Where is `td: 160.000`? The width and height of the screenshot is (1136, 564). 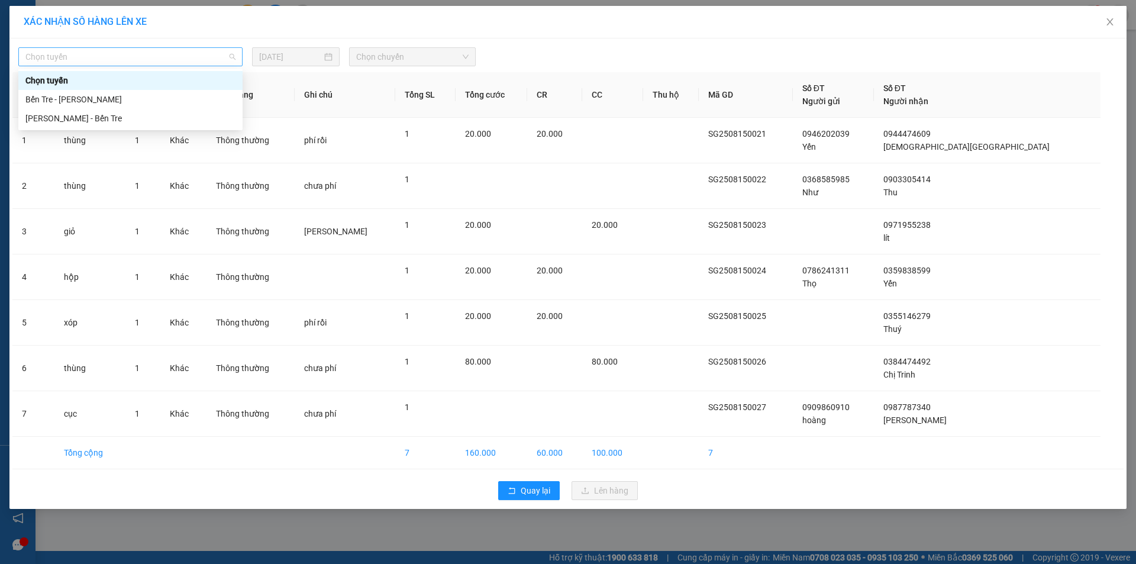 td: 160.000 is located at coordinates (491, 453).